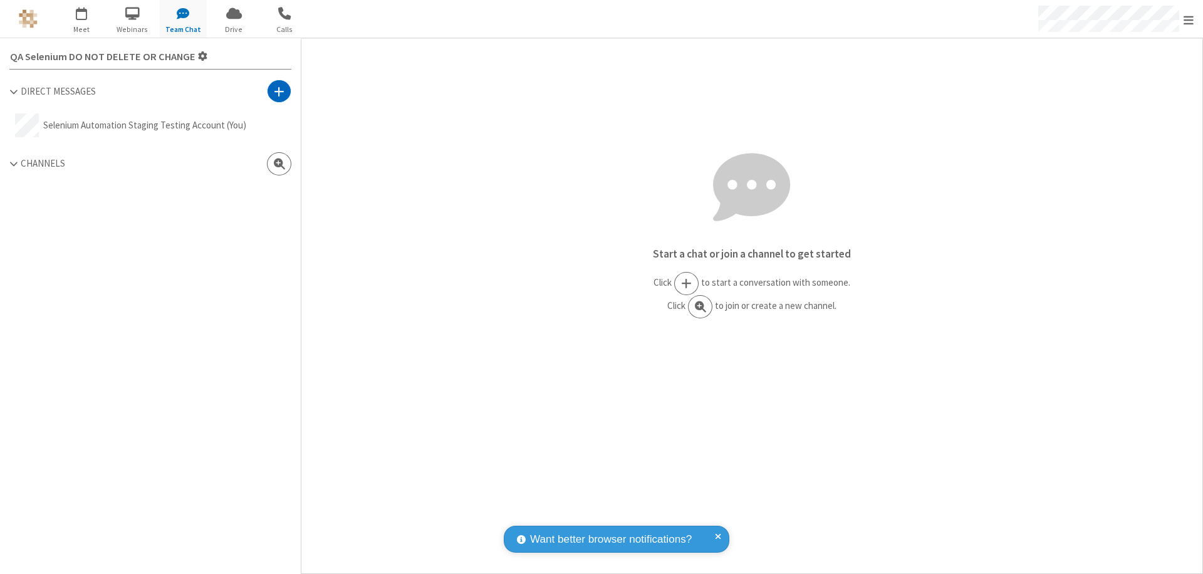 Image resolution: width=1203 pixels, height=574 pixels. I want to click on span: Calls, so click(284, 29).